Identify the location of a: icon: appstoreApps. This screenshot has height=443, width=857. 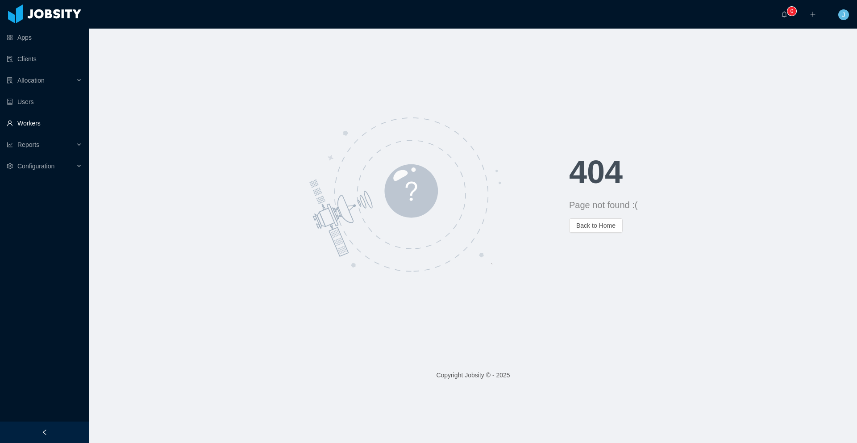
(44, 37).